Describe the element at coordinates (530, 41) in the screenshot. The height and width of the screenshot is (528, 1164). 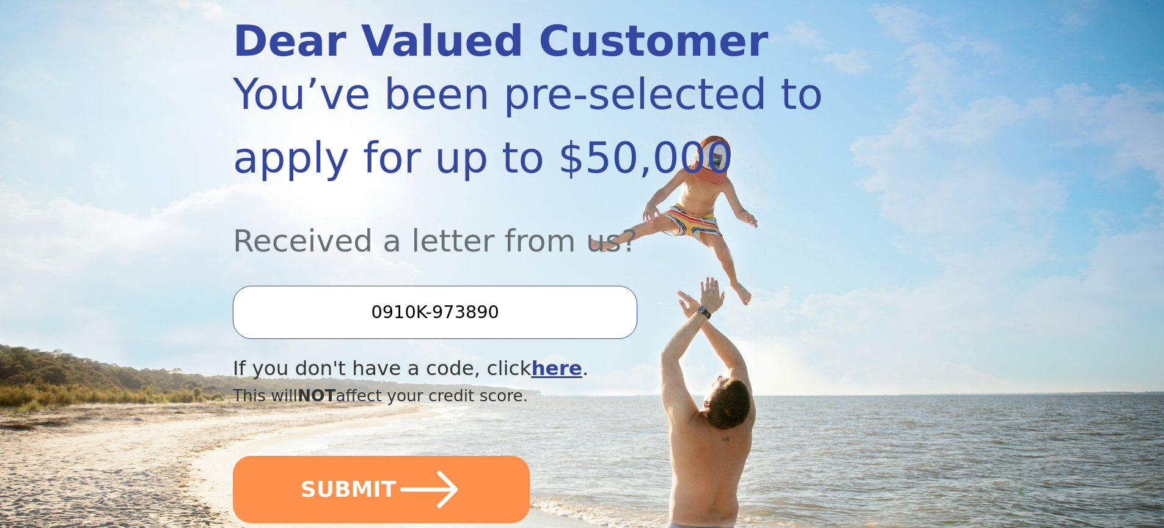
I see `div: Dear Valued Customer` at that location.